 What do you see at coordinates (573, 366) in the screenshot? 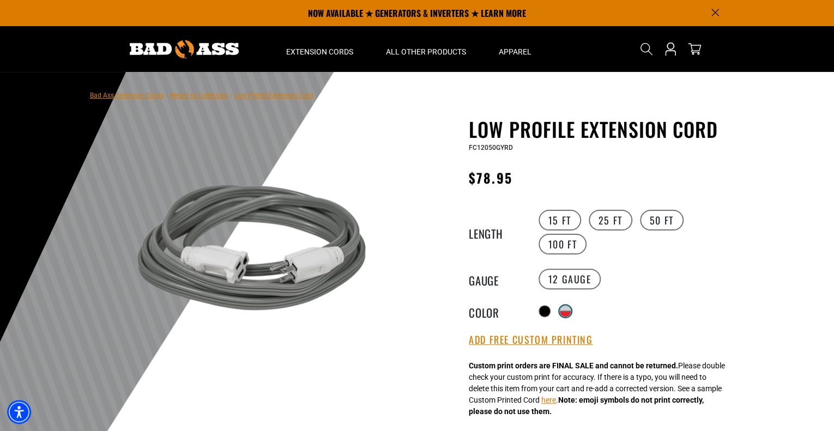
I see `strong: Custom print orders are FINAL SALE and cannot be returned.` at bounding box center [573, 366].